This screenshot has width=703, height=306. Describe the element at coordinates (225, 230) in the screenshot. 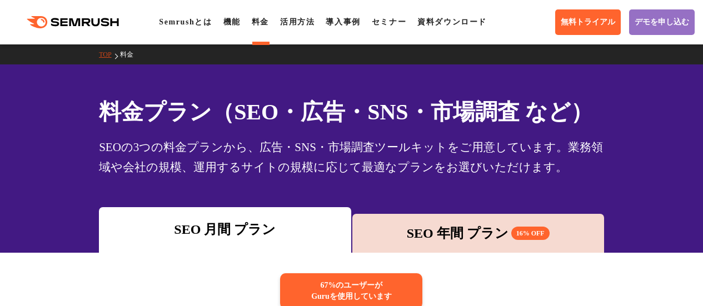

I see `div: SEO 月間 プラン` at that location.